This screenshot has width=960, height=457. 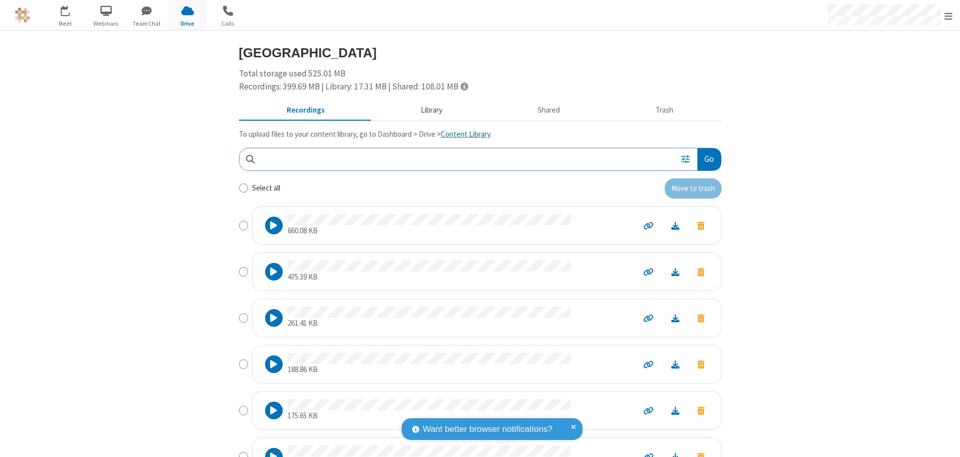 I want to click on button: Content library, so click(x=431, y=111).